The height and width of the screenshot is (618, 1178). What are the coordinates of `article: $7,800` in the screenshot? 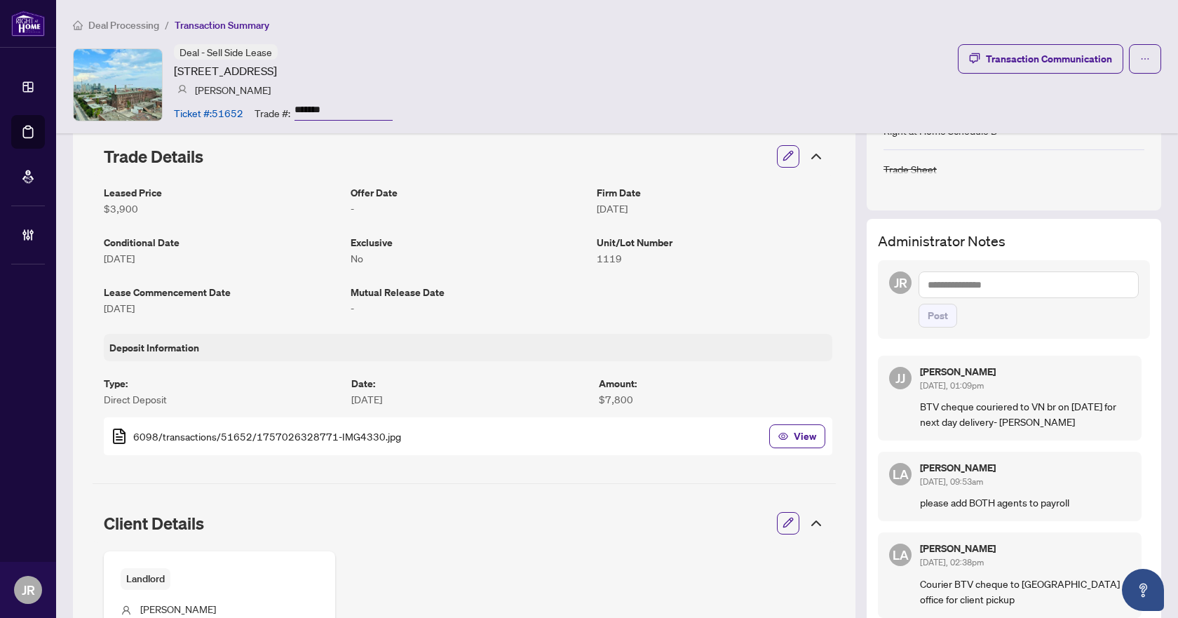 It's located at (715, 399).